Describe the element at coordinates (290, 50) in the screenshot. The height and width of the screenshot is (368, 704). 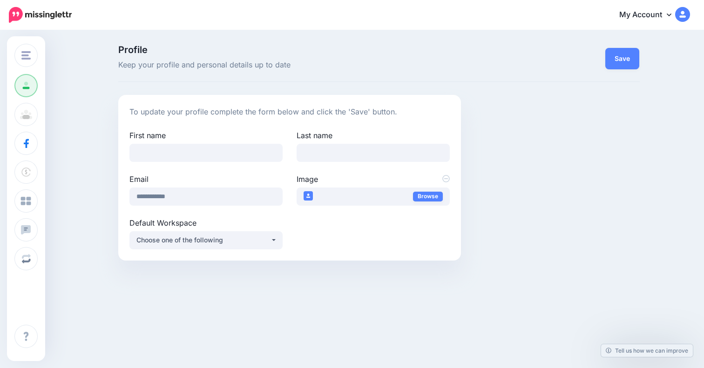
I see `span: Profile` at that location.